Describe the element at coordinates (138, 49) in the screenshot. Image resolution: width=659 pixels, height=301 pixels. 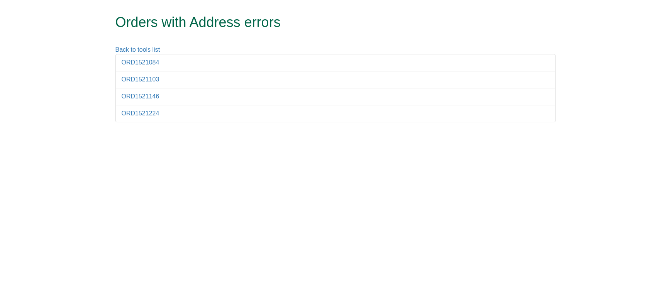
I see `a: Back to tools list` at that location.